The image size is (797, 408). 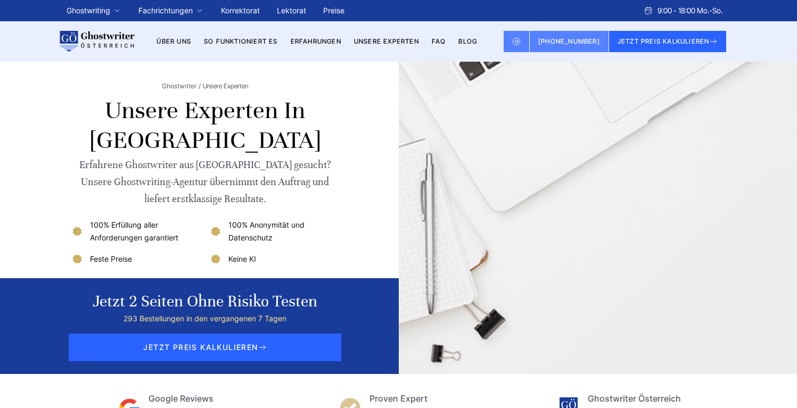 What do you see at coordinates (88, 11) in the screenshot?
I see `a: Ghostwriting` at bounding box center [88, 11].